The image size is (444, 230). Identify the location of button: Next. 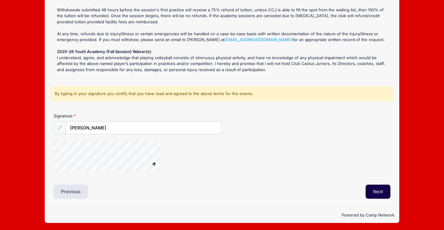
(378, 192).